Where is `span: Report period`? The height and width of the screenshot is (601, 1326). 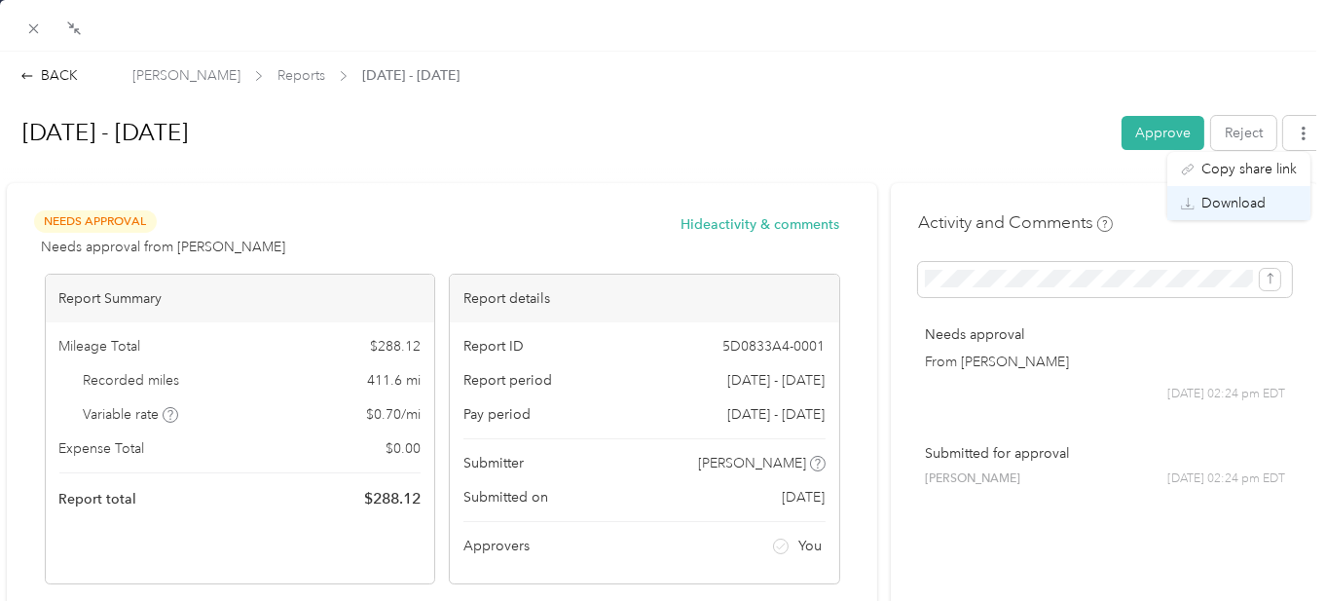
span: Report period is located at coordinates (507, 380).